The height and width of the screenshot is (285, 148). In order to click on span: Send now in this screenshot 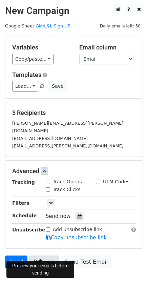, I will do `click(58, 216)`.